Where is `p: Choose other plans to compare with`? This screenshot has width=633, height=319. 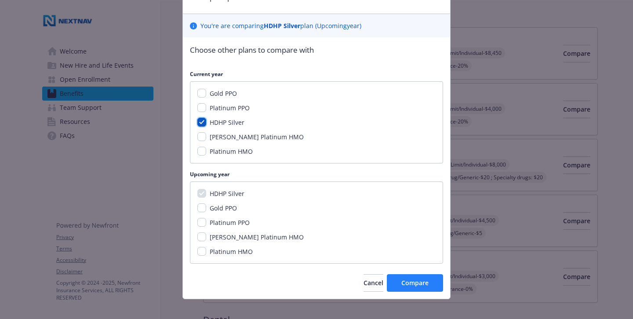 p: Choose other plans to compare with is located at coordinates (317, 50).